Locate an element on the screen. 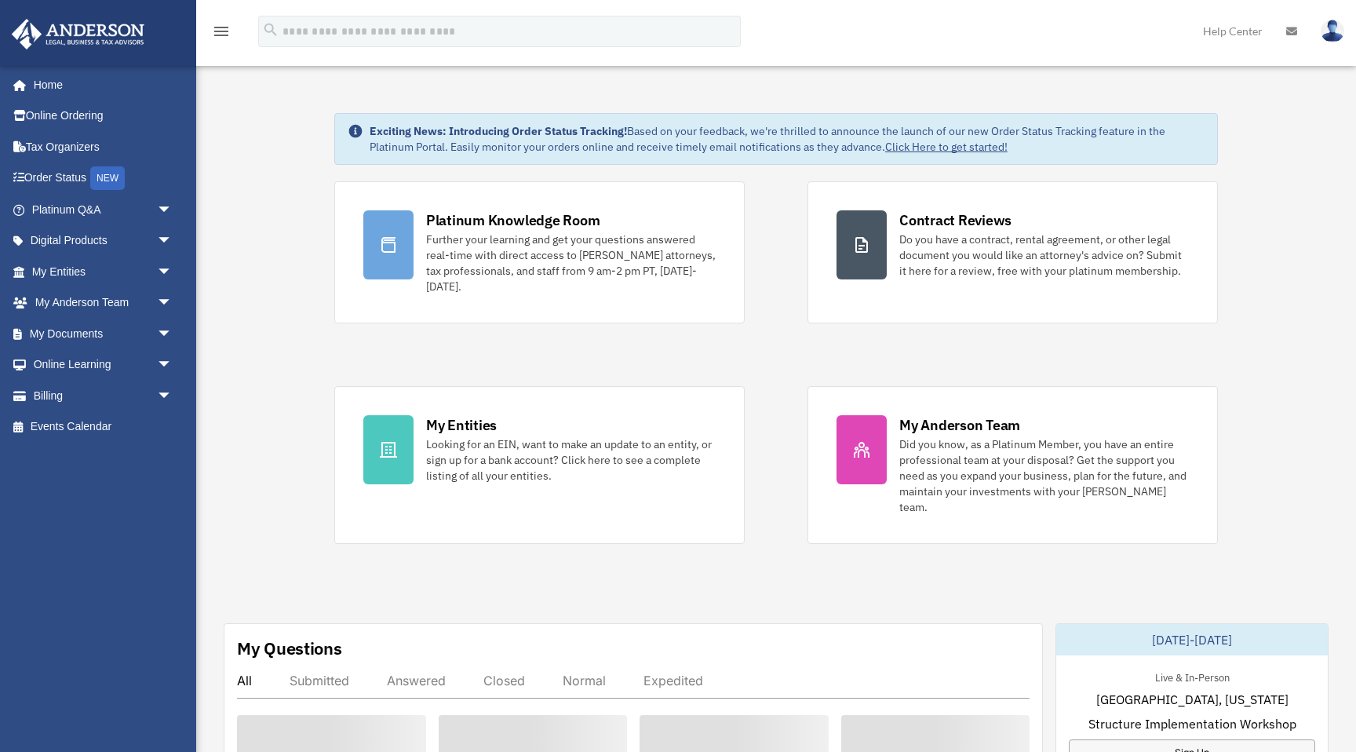 This screenshot has width=1356, height=752. a: Platinum Q&Aarrow_drop_down is located at coordinates (104, 210).